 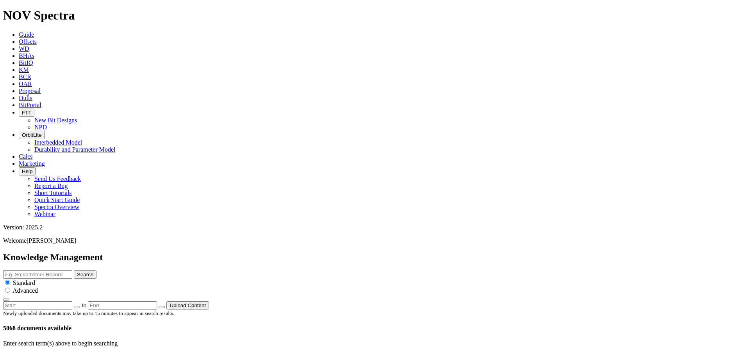 I want to click on span: WD, so click(x=24, y=48).